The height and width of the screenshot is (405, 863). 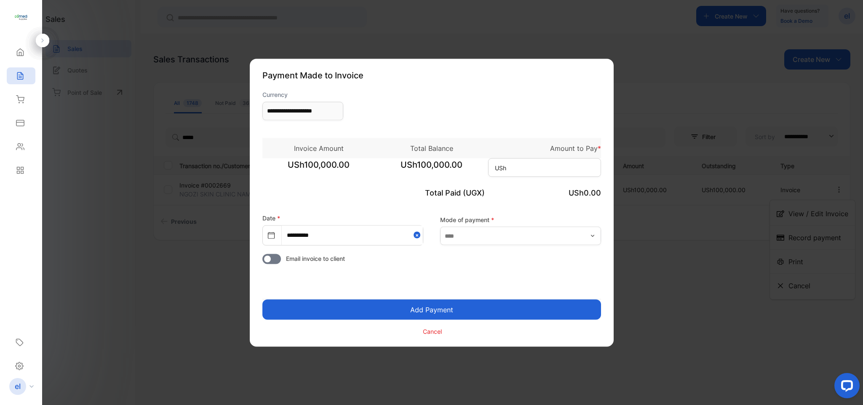 I want to click on span: USh0.00, so click(x=584, y=192).